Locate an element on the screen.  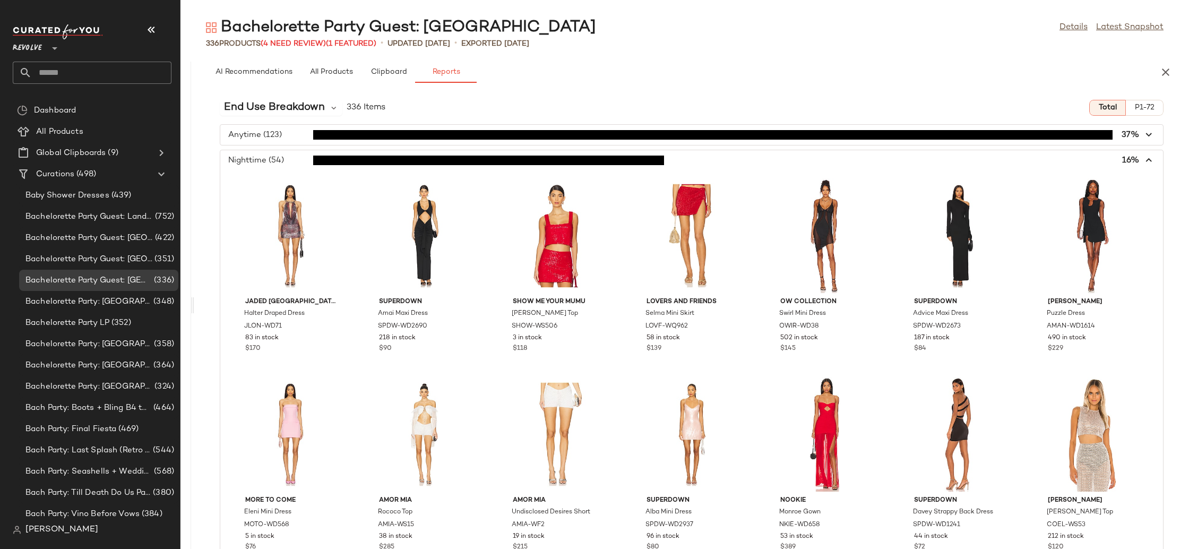
span: Bachelorette Party LP is located at coordinates (67, 323).